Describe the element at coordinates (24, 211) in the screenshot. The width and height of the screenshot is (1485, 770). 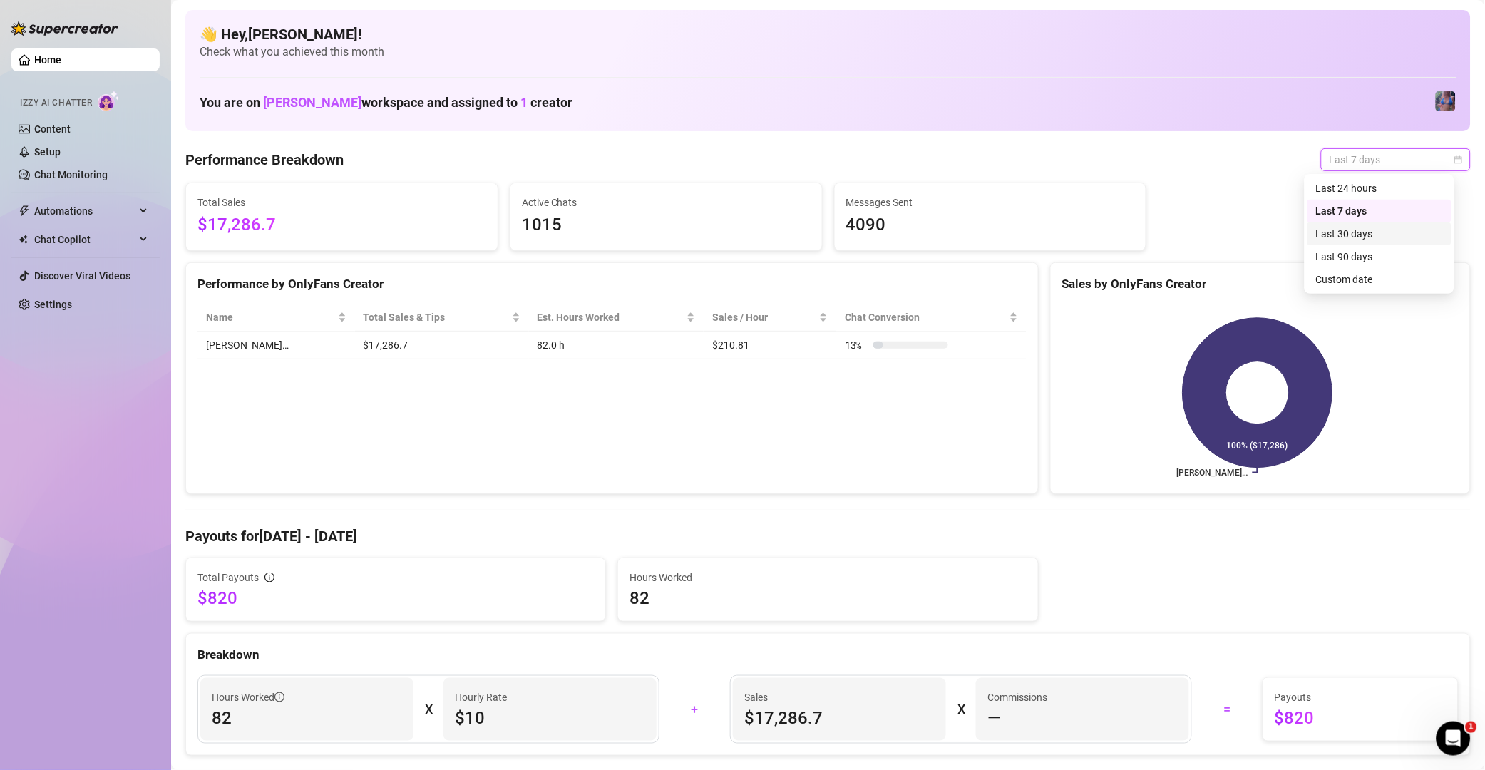
I see `span: thunderbolt` at that location.